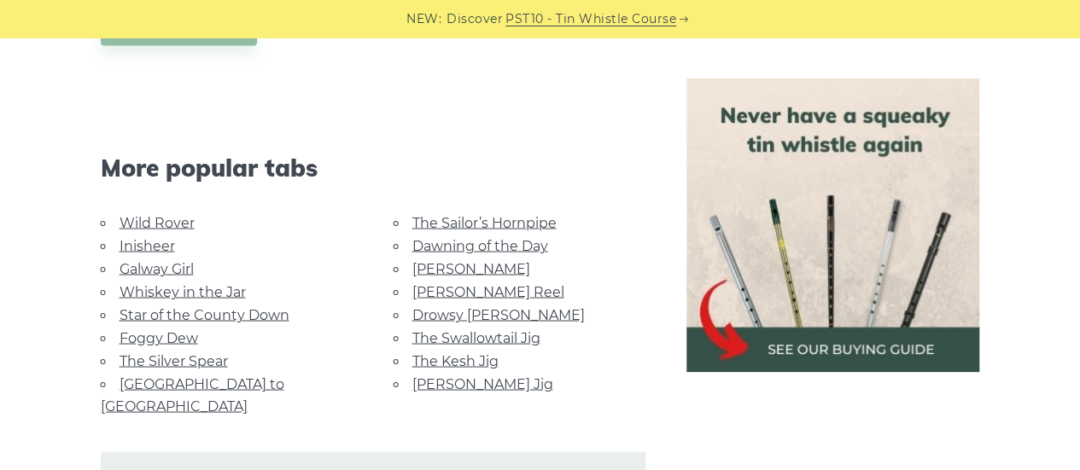  Describe the element at coordinates (480, 245) in the screenshot. I see `a: Dawning of the Day` at that location.